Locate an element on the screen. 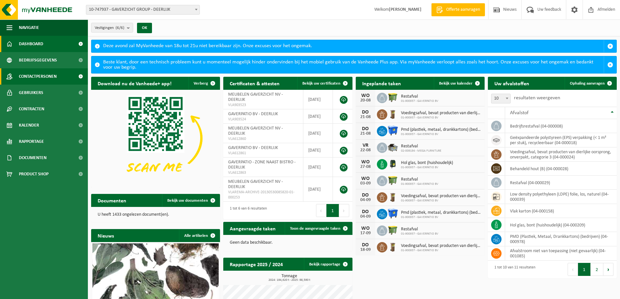 This screenshot has height=299, width=620. span: Hol glas, bont (huishoudelijk) is located at coordinates (427, 163).